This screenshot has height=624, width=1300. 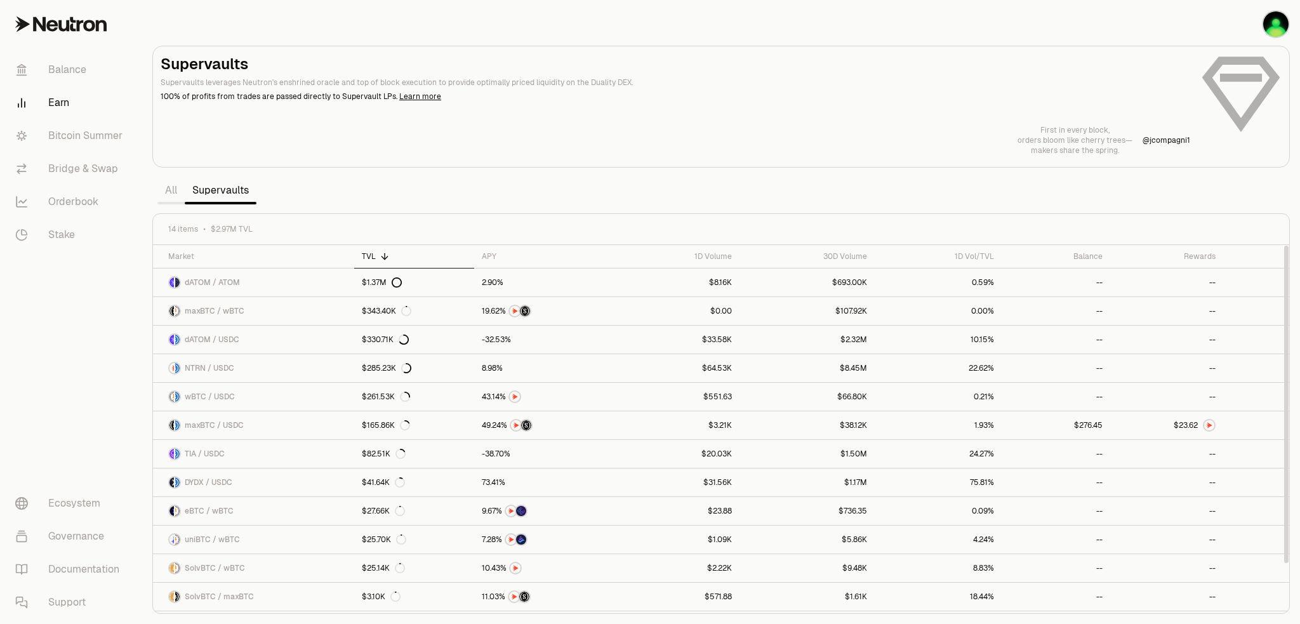 What do you see at coordinates (209, 397) in the screenshot?
I see `span: wBTC / USDC` at bounding box center [209, 397].